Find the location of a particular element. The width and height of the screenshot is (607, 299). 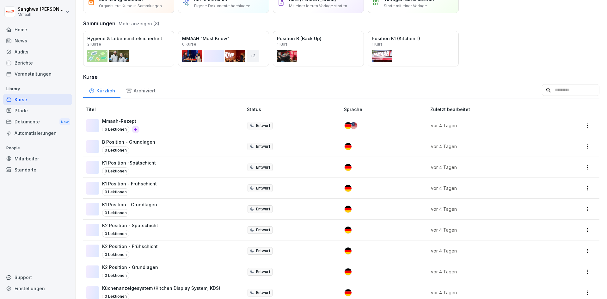

div: Support is located at coordinates (38, 277).